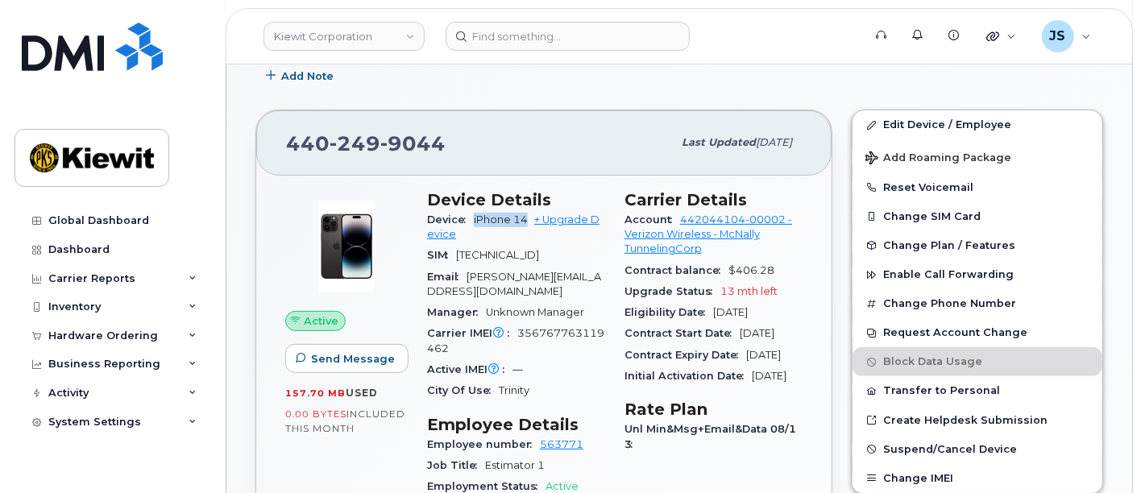  I want to click on span: Initial Activation Date, so click(688, 376).